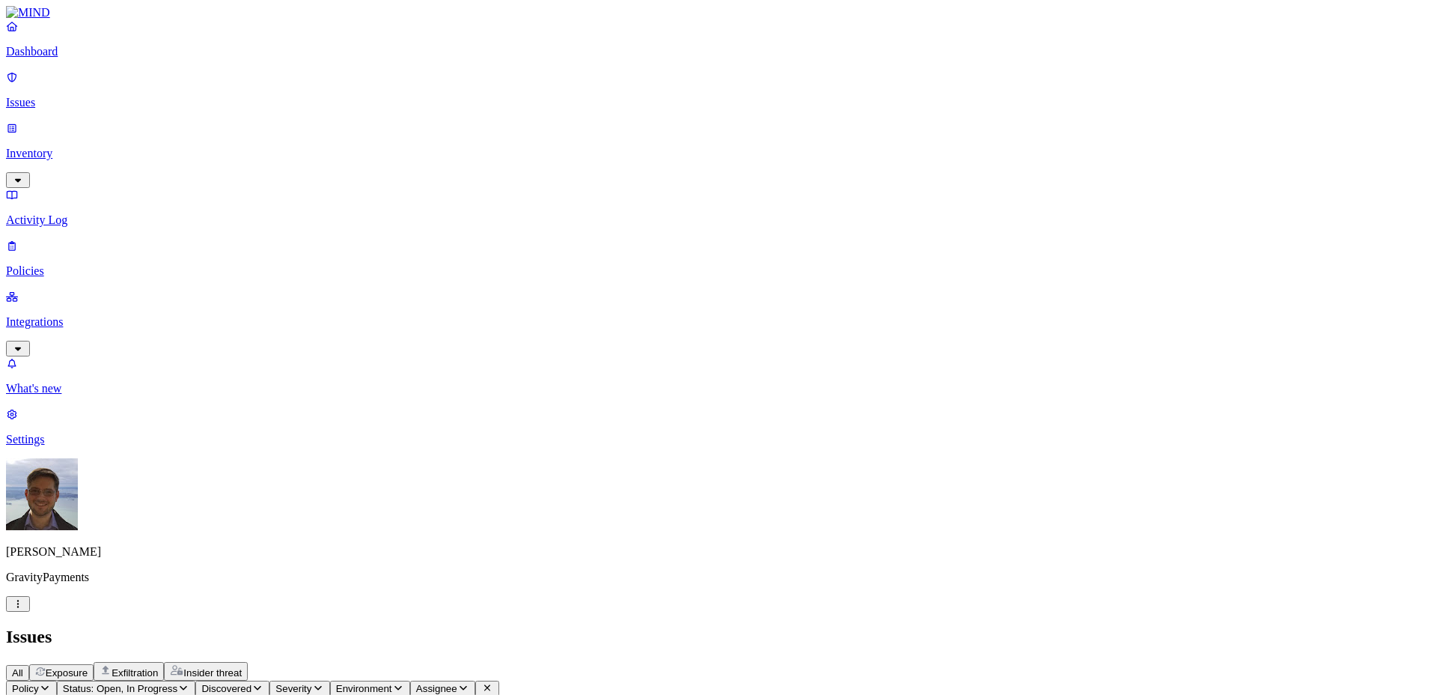 This screenshot has width=1437, height=695. Describe the element at coordinates (719, 103) in the screenshot. I see `p: Issues` at that location.